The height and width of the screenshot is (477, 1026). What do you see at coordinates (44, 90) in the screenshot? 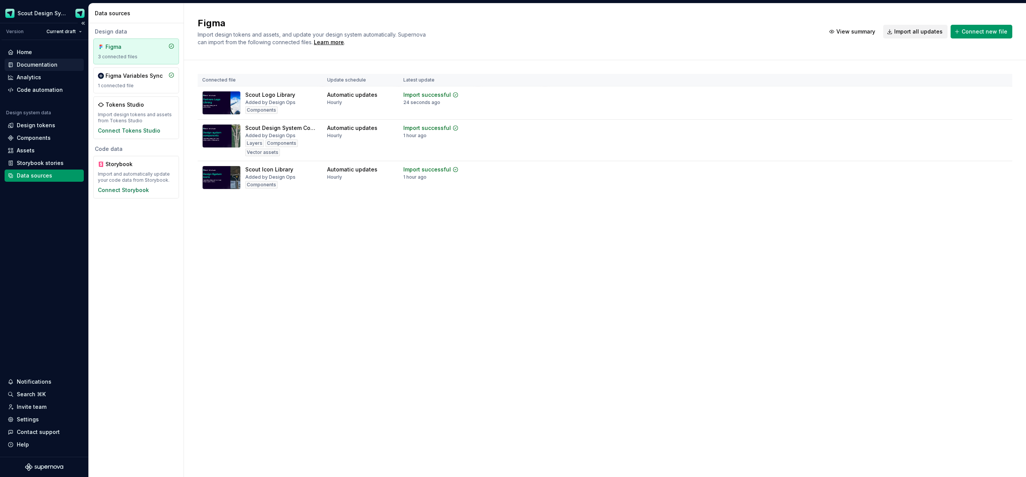
I see `a: Code automation` at bounding box center [44, 90].